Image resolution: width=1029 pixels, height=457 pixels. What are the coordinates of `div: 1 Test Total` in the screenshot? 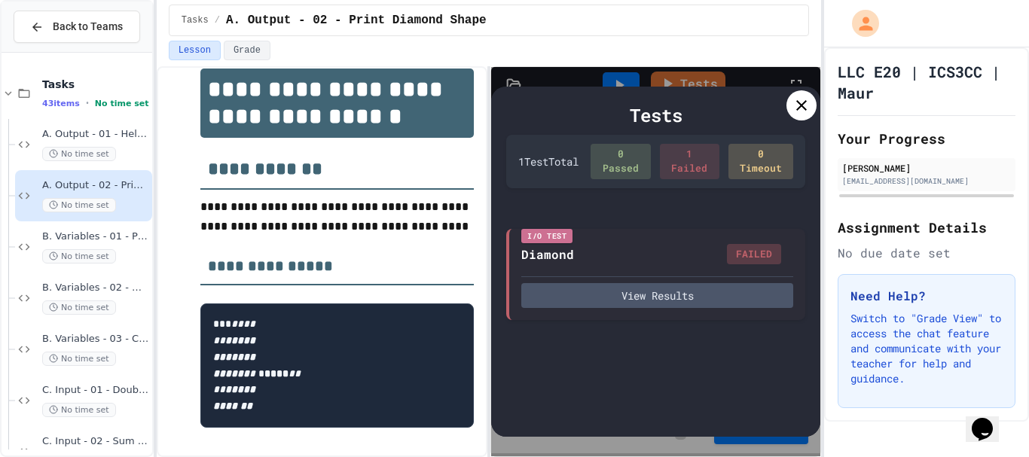 It's located at (548, 161).